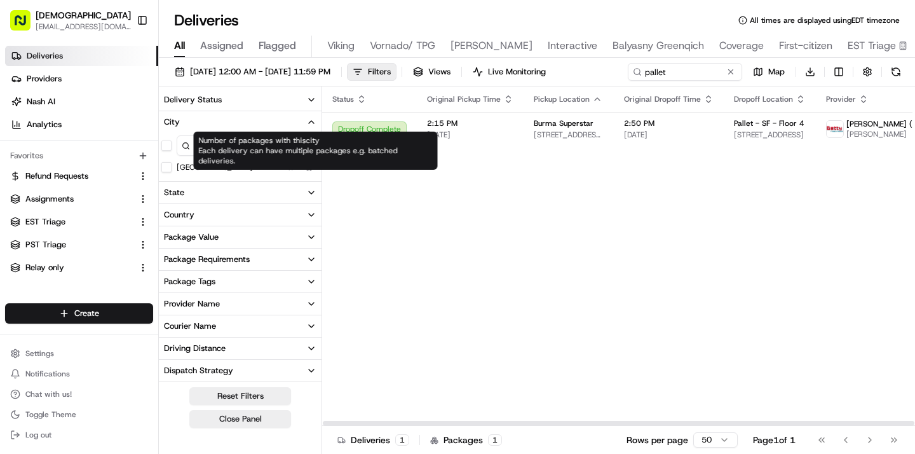 The image size is (915, 454). I want to click on img: betty.jpg, so click(835, 129).